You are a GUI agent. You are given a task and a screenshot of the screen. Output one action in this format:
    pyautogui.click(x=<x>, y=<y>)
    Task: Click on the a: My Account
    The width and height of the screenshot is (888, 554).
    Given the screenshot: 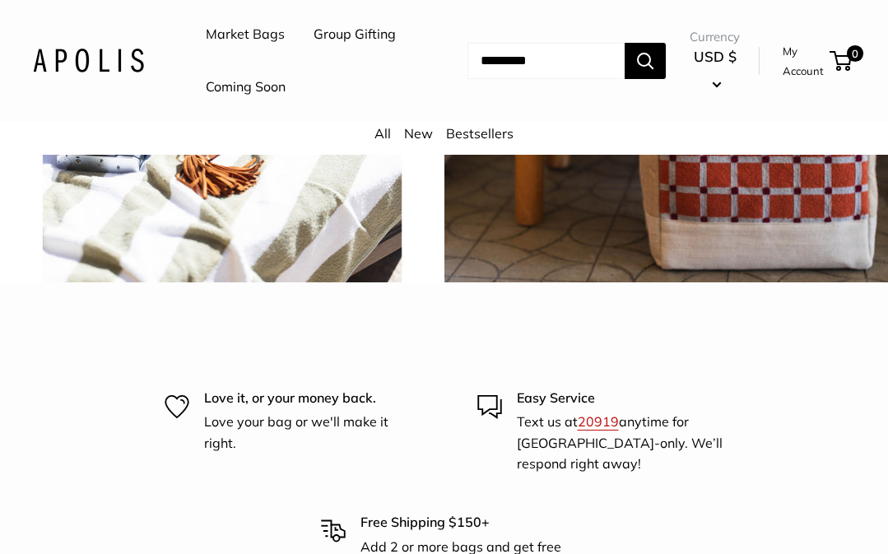 What is the action you would take?
    pyautogui.click(x=803, y=61)
    